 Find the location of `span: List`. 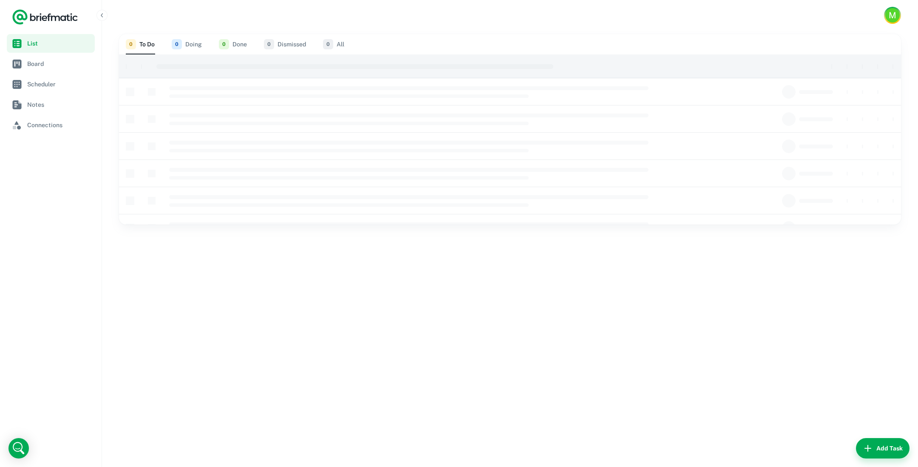

span: List is located at coordinates (59, 43).